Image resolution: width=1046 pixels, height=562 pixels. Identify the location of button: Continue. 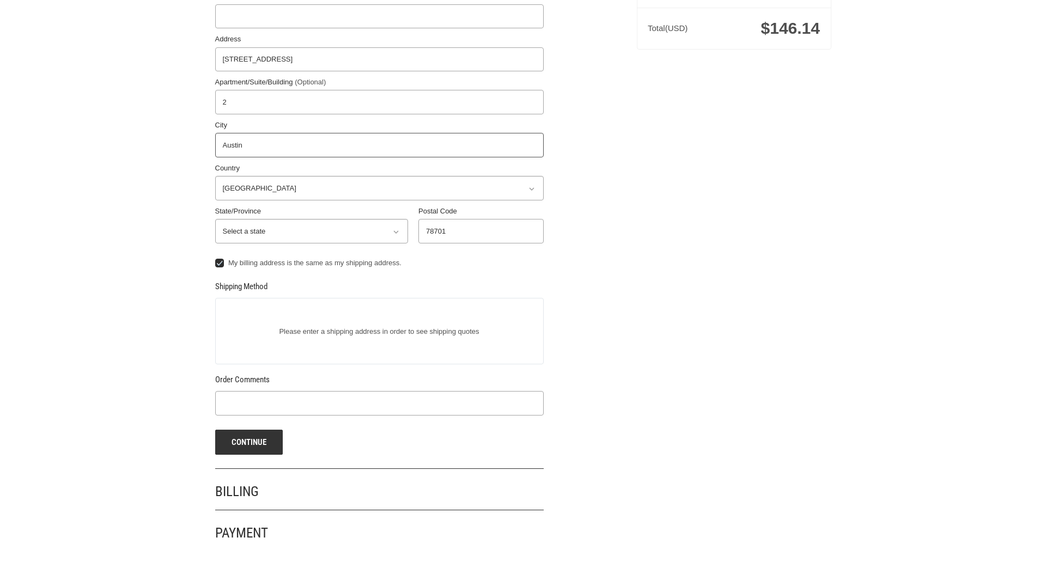
(249, 442).